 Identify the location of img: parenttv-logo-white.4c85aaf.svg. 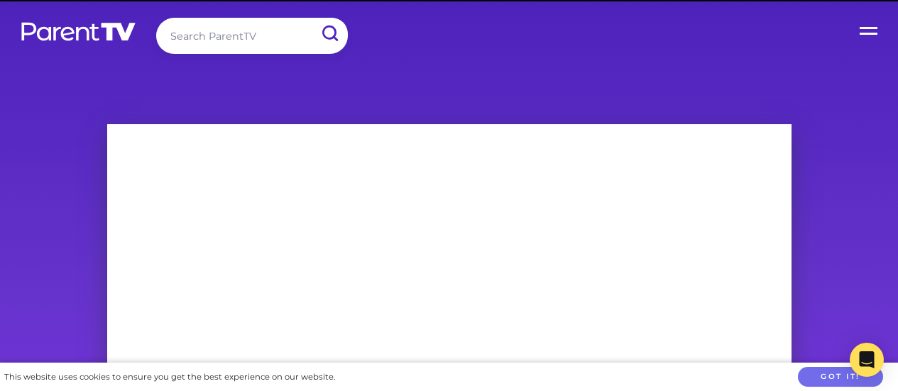
(78, 31).